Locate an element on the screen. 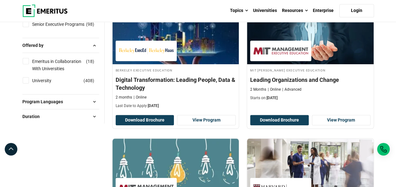 This screenshot has width=396, height=187. a: Leadership Course by MIT Sloan Executive Education - September 4, 2025 MIT Sloan Executive Educat... is located at coordinates (310, 53).